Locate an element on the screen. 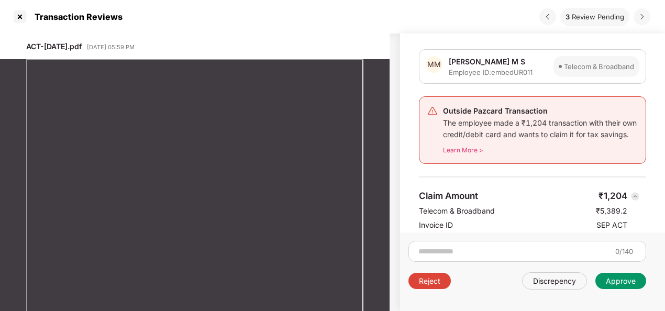  div: Invoice ID is located at coordinates (436, 225).